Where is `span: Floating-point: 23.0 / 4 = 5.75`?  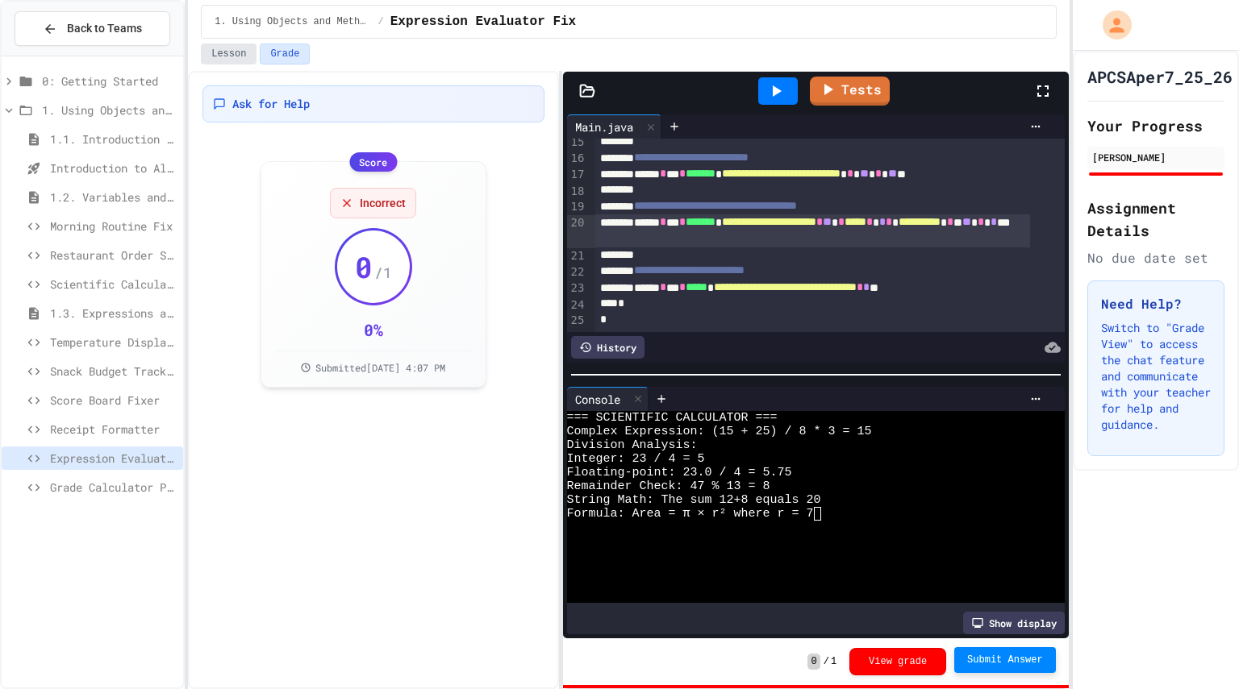 span: Floating-point: 23.0 / 4 = 5.75 is located at coordinates (679, 473).